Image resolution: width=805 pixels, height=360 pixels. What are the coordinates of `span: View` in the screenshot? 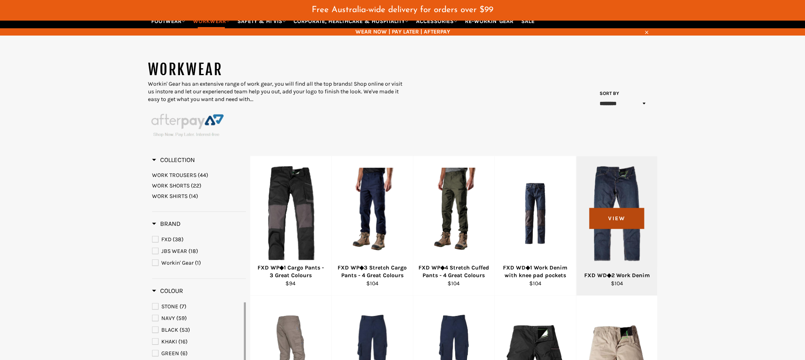 It's located at (616, 218).